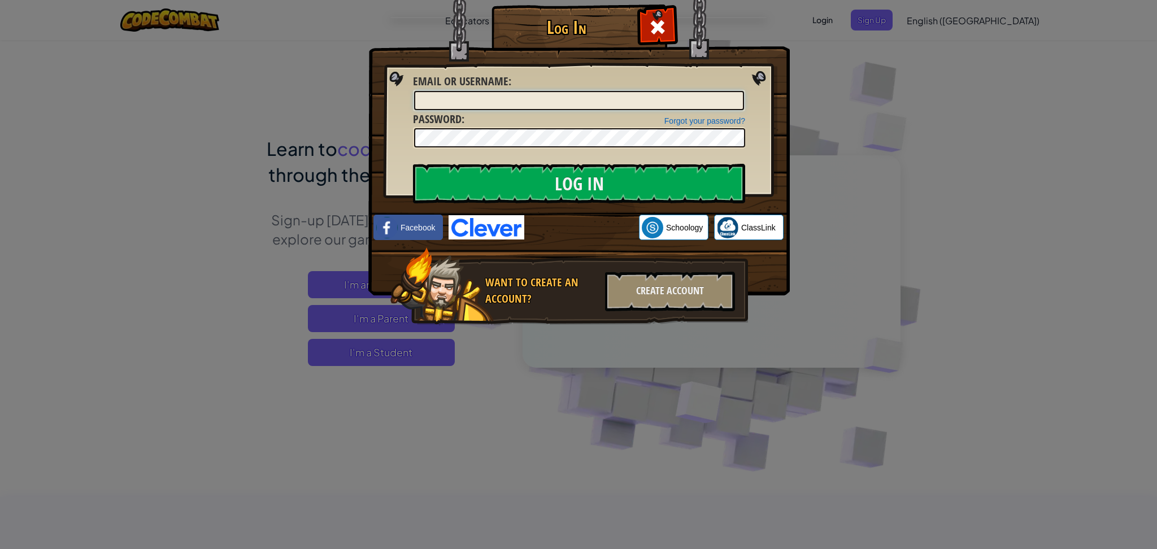 The image size is (1157, 549). I want to click on span: Schoology, so click(684, 228).